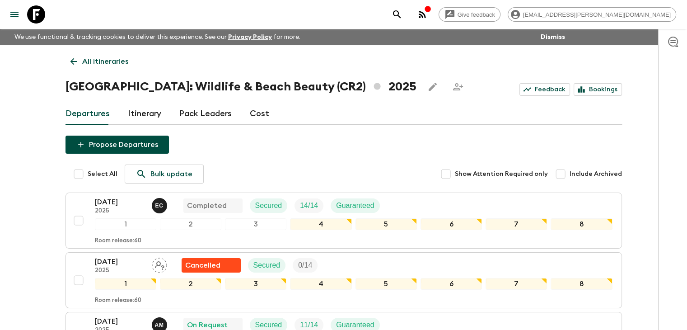  What do you see at coordinates (117, 145) in the screenshot?
I see `button: Propose Departures` at bounding box center [117, 145].